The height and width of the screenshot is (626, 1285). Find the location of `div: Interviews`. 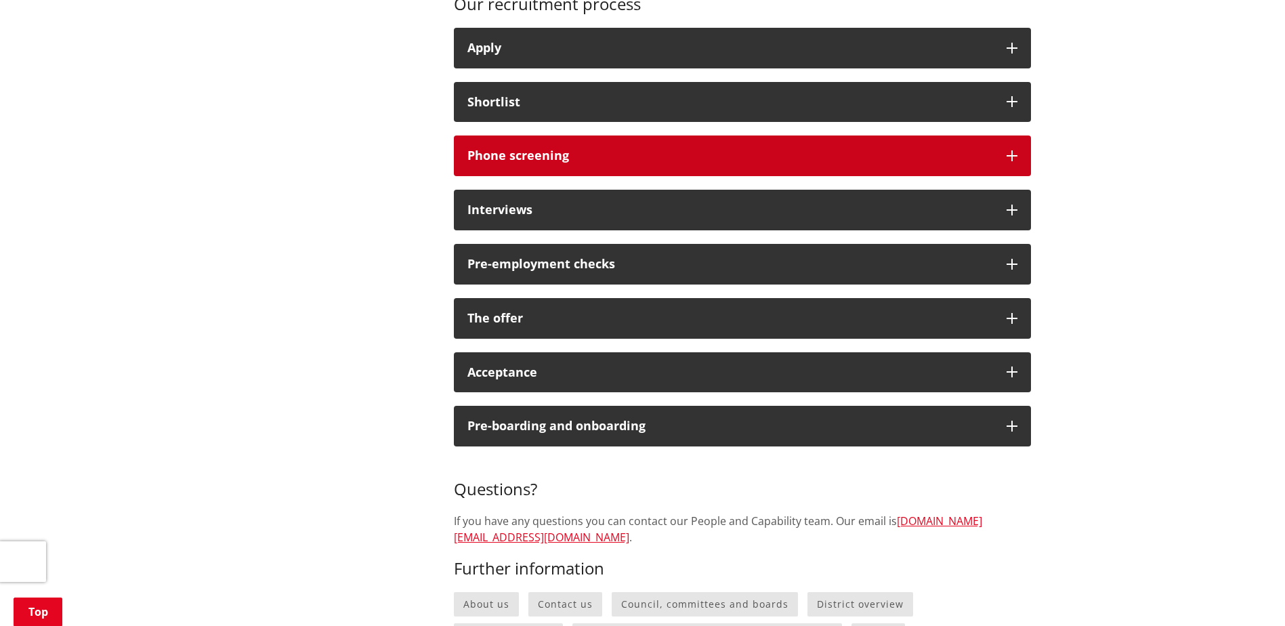

div: Interviews is located at coordinates (730, 210).